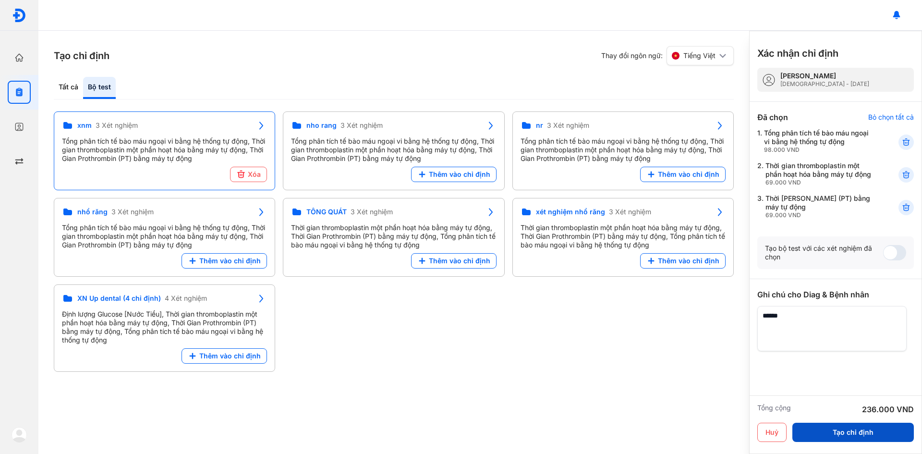 This screenshot has width=922, height=454. I want to click on div: 1., so click(816, 141).